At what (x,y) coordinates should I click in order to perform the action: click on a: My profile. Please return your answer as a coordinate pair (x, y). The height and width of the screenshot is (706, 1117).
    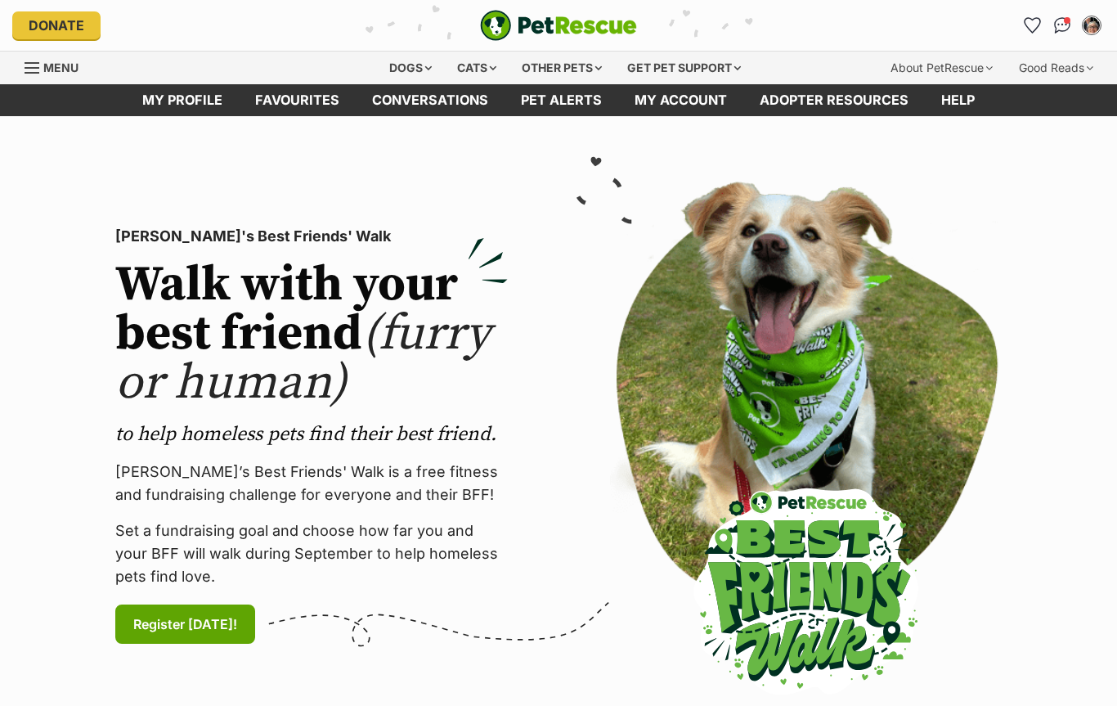
    Looking at the image, I should click on (182, 100).